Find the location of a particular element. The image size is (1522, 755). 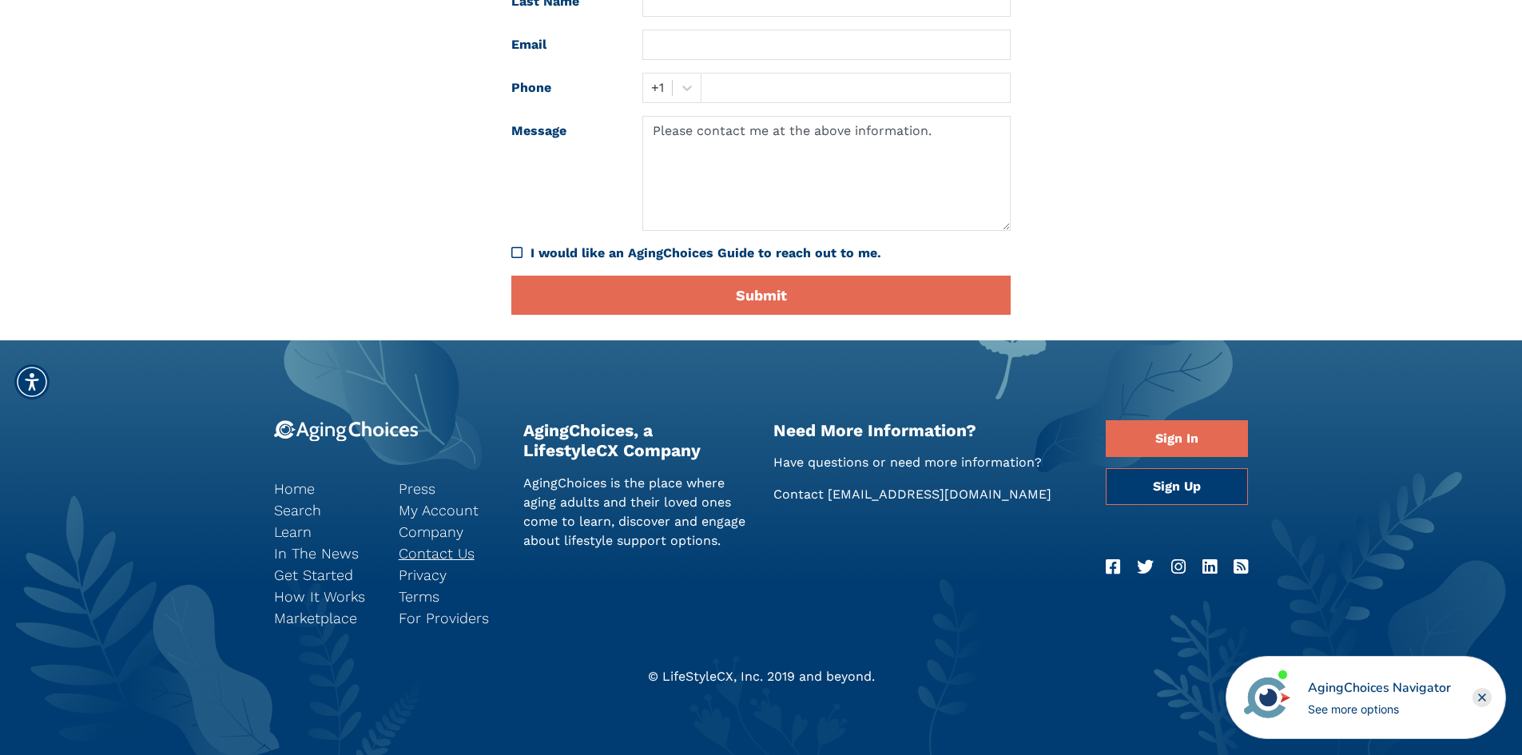

img: avatar is located at coordinates (1267, 698).